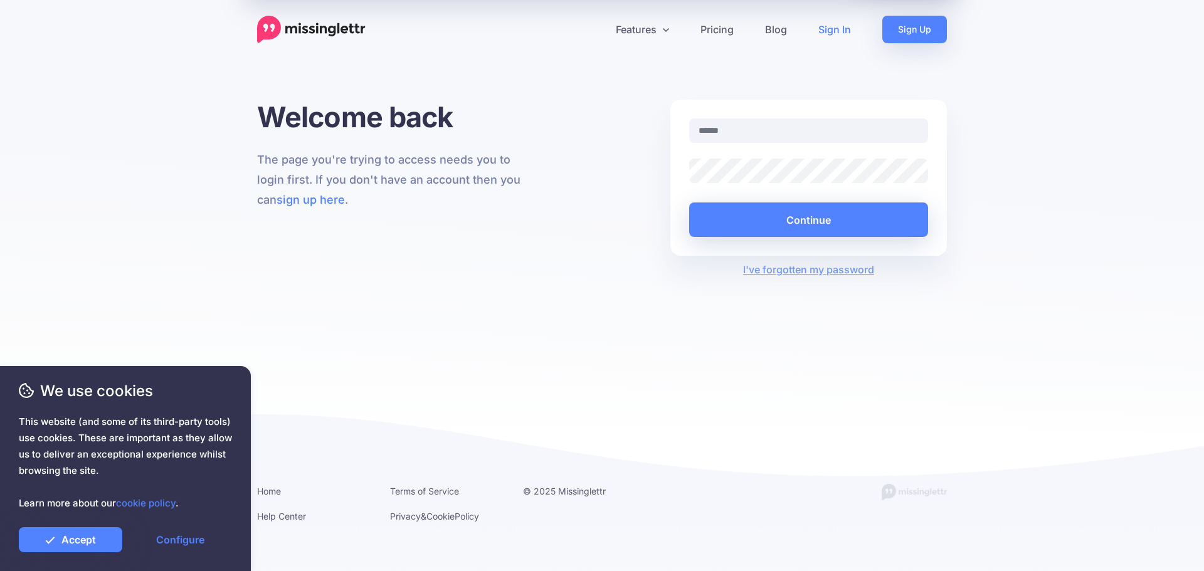 The height and width of the screenshot is (571, 1204). I want to click on a: Pricing, so click(717, 29).